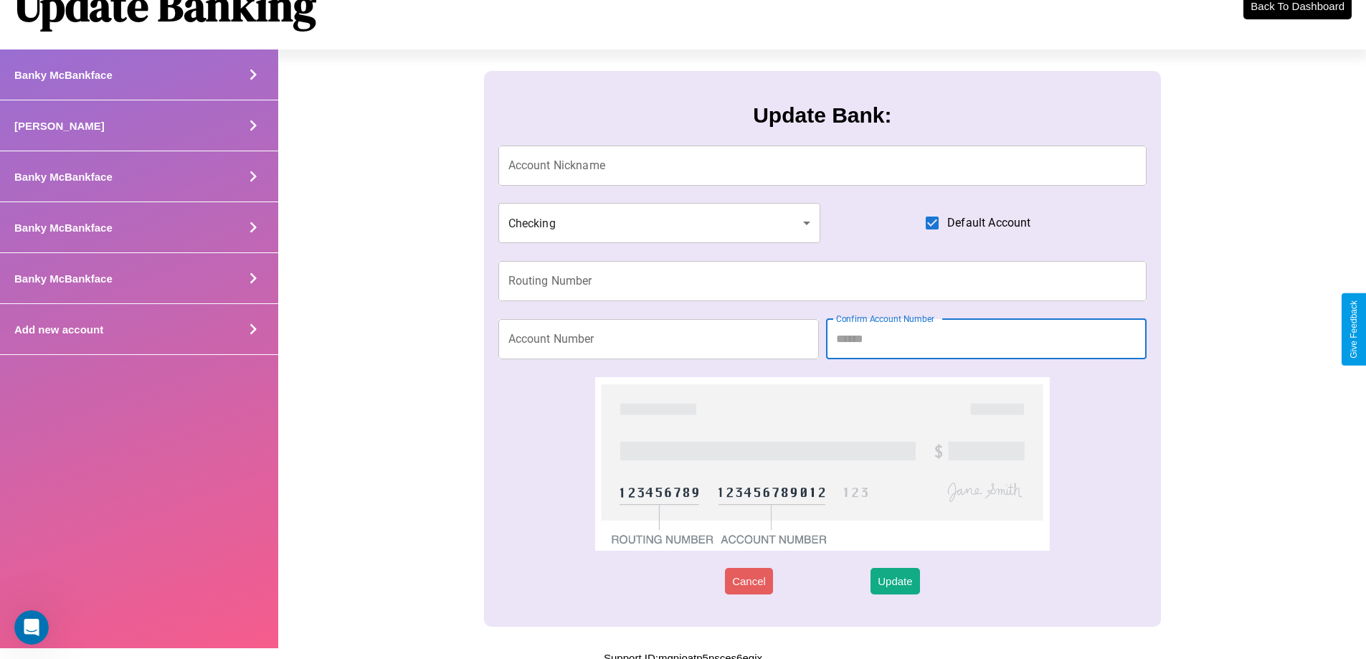 The image size is (1366, 659). What do you see at coordinates (59, 329) in the screenshot?
I see `h4: Add new account` at bounding box center [59, 329].